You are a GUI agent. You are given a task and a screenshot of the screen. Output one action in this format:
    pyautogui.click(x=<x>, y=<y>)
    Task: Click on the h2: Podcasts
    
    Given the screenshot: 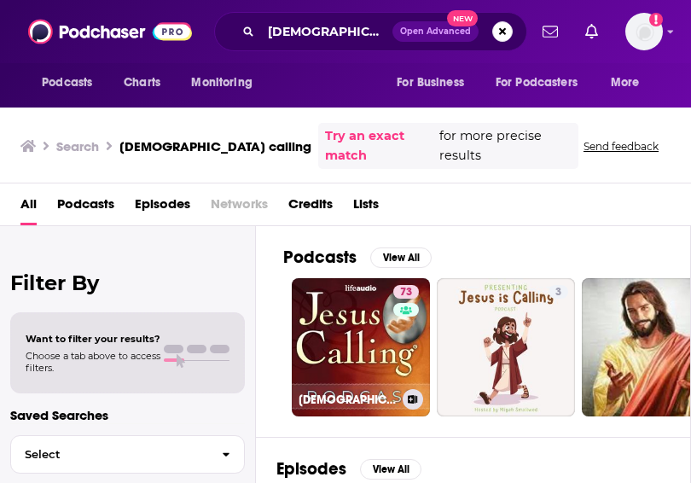 What is the action you would take?
    pyautogui.click(x=320, y=257)
    